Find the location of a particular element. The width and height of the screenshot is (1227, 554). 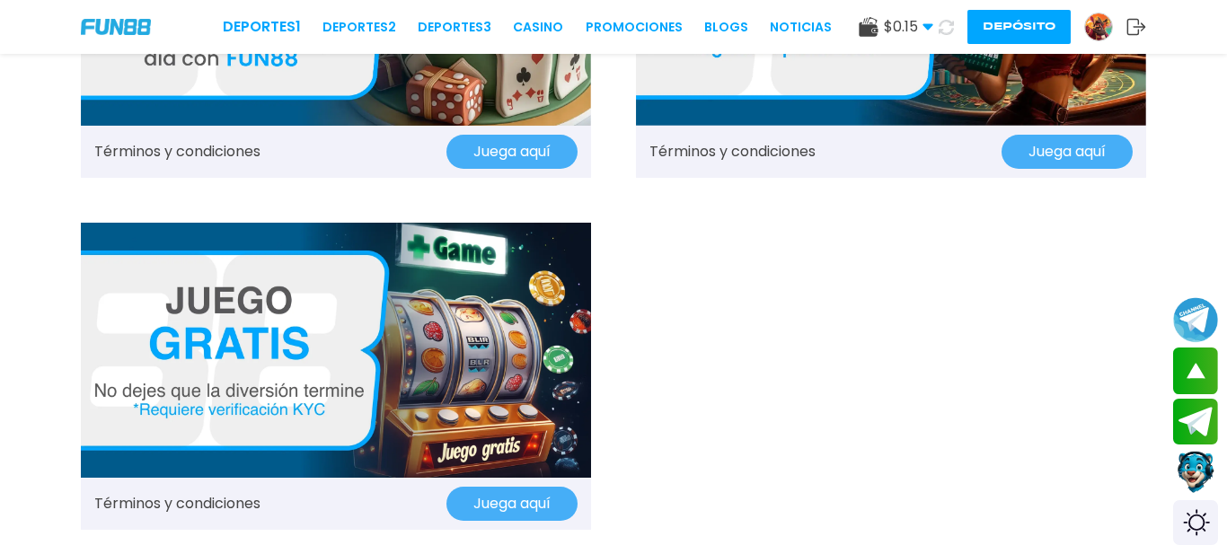

button: scroll up is located at coordinates (1196, 371).